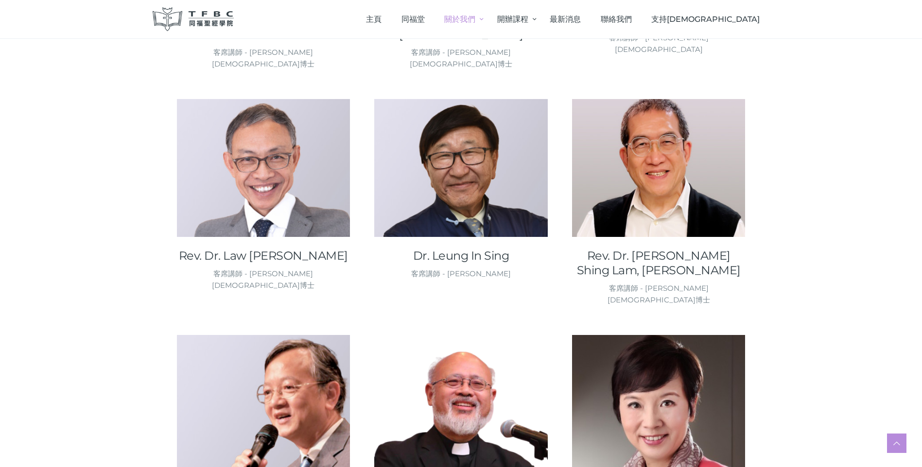 Image resolution: width=922 pixels, height=467 pixels. What do you see at coordinates (374, 19) in the screenshot?
I see `a: 主頁` at bounding box center [374, 19].